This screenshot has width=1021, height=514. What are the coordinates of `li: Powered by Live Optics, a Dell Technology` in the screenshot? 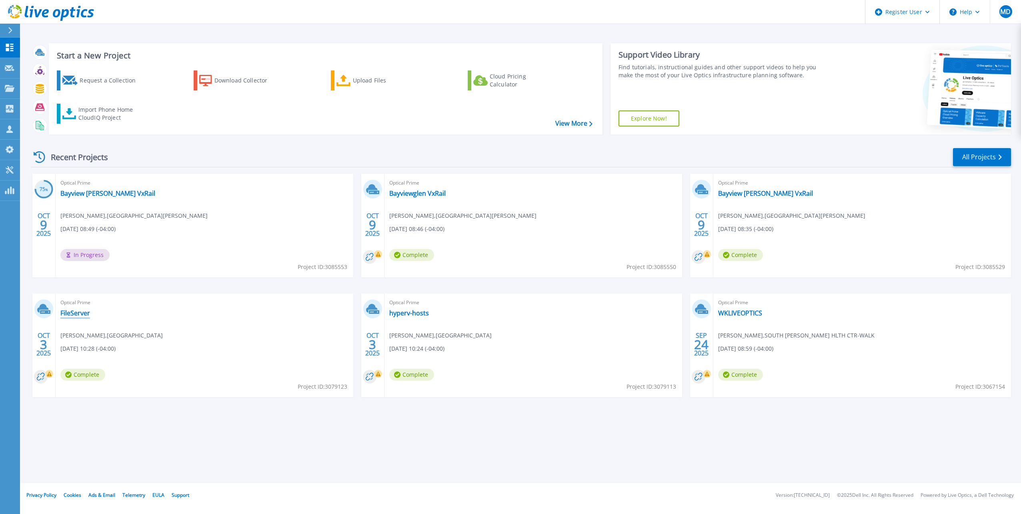 It's located at (967, 495).